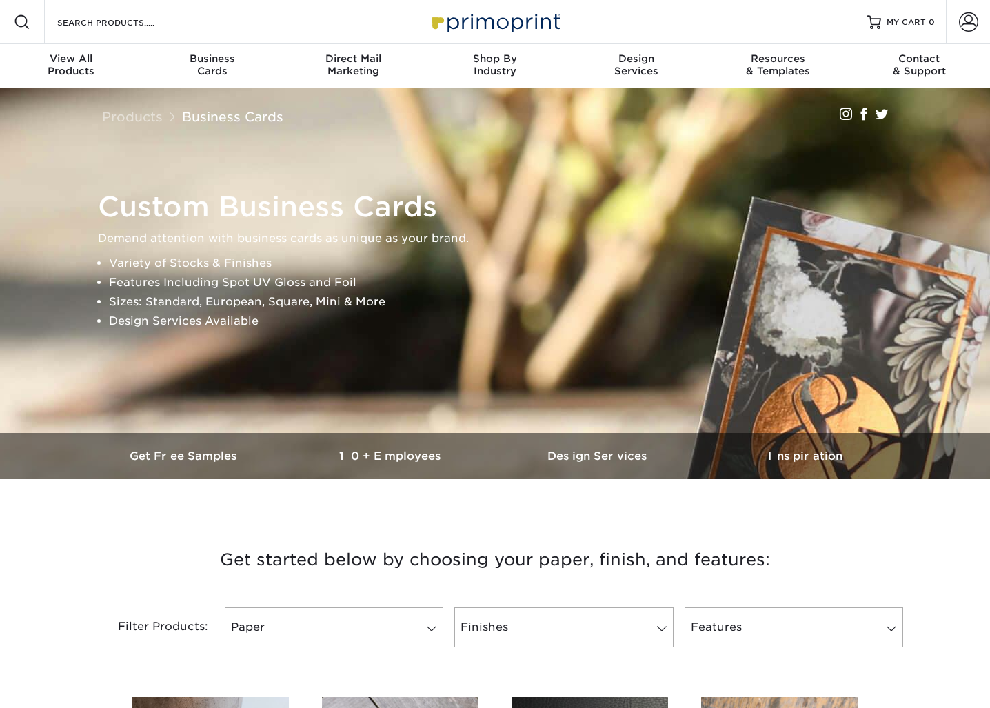 The width and height of the screenshot is (990, 708). I want to click on p: Demand attention with business cards as unique as your brand., so click(501, 239).